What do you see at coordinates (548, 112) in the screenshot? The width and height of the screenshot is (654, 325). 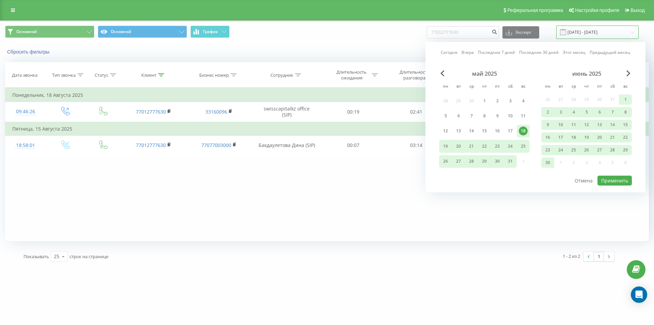 I see `div: пн 2 июня 2025 г.` at bounding box center [548, 112].